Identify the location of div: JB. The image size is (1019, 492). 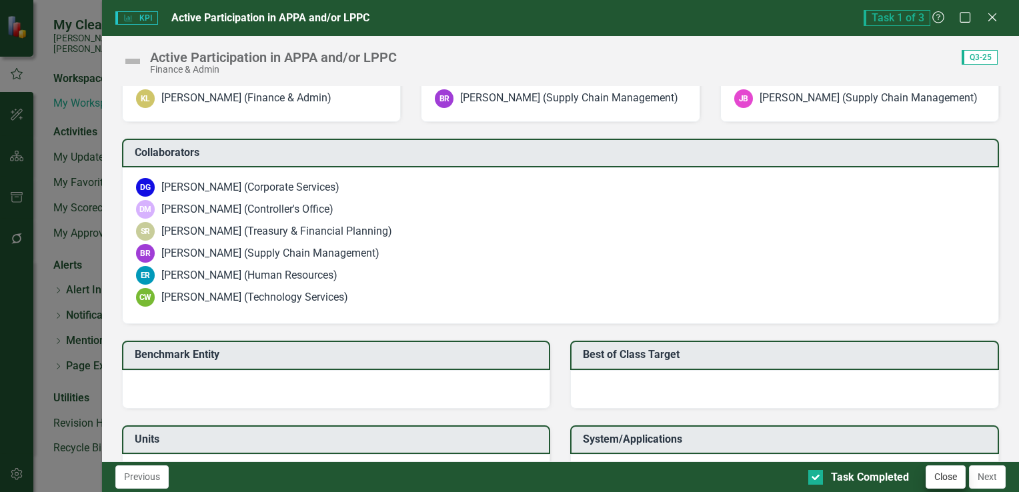
(744, 99).